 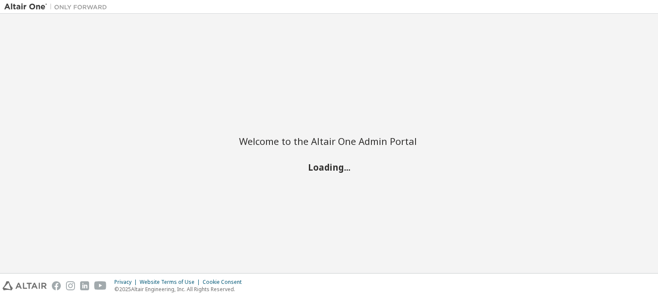 What do you see at coordinates (58, 7) in the screenshot?
I see `img: Altair One` at bounding box center [58, 7].